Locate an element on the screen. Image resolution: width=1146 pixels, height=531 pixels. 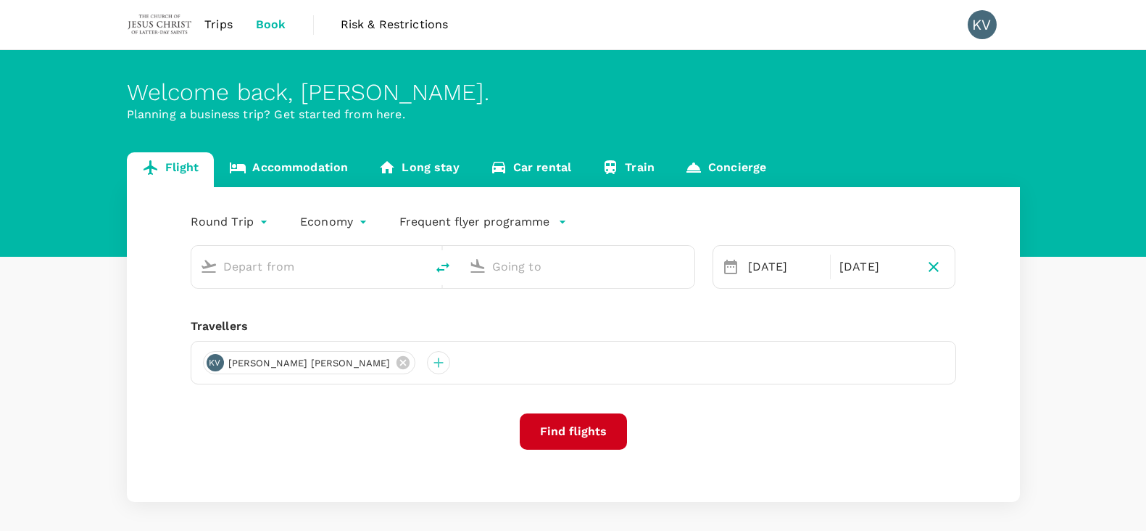
input: Depart from is located at coordinates (309, 266).